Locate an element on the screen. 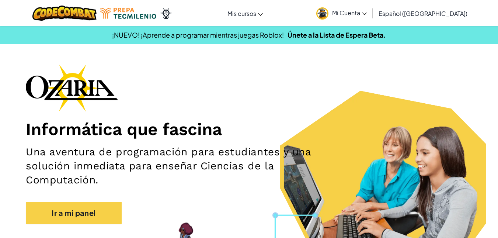  img: avatar is located at coordinates (322, 13).